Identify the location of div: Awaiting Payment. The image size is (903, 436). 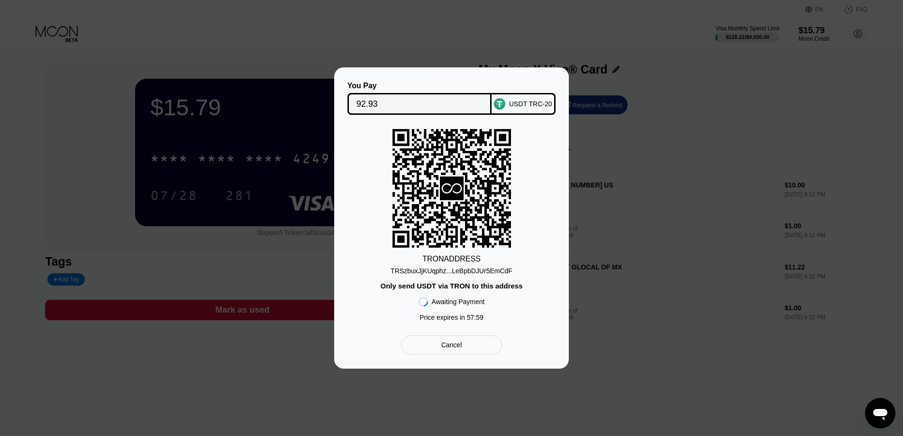
(459, 302).